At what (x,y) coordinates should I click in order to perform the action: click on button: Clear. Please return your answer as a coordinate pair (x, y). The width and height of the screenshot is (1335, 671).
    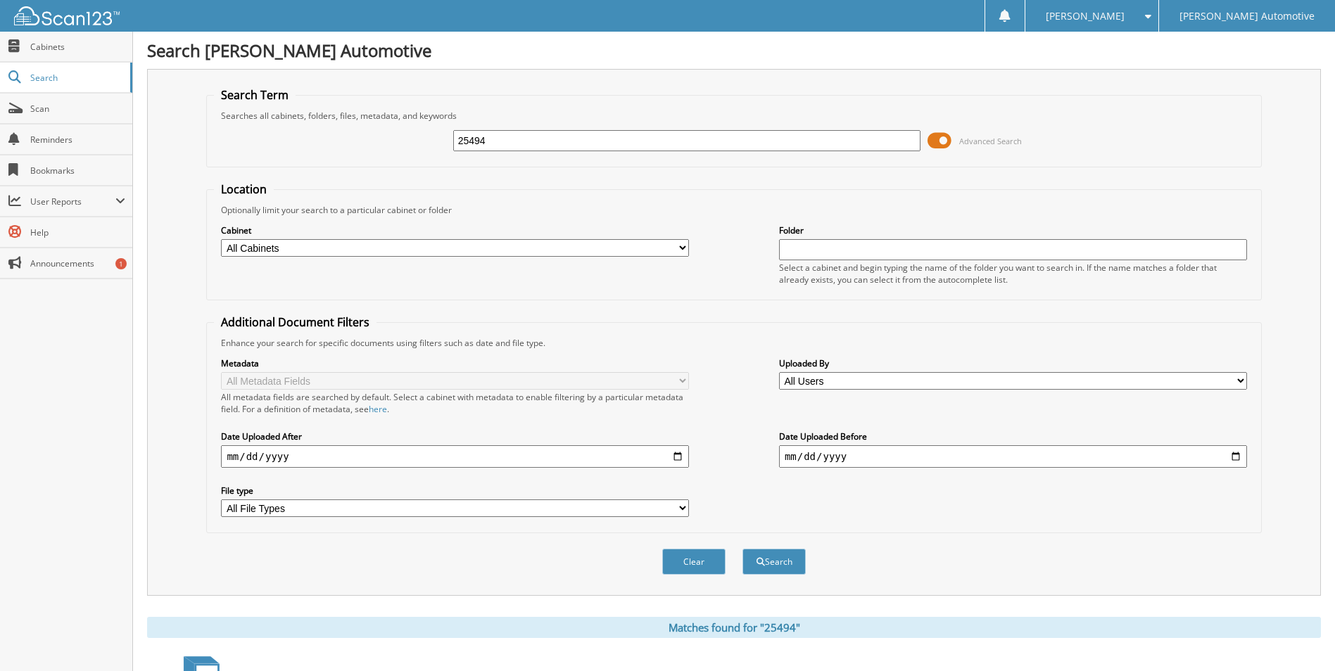
    Looking at the image, I should click on (694, 562).